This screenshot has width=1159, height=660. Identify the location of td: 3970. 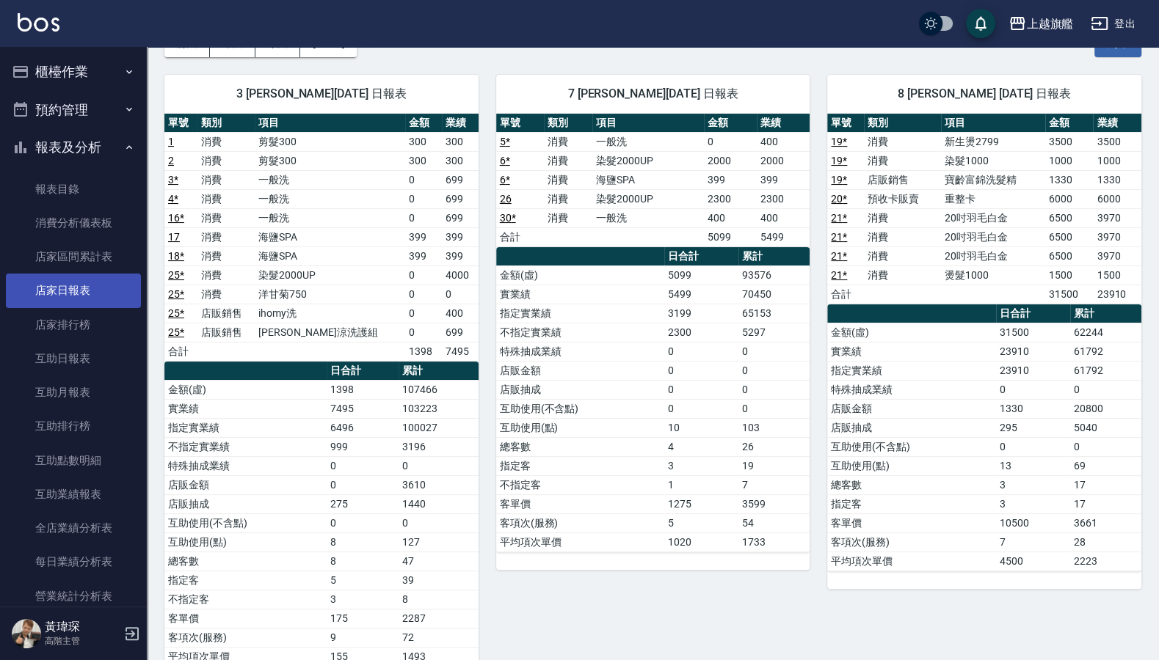
(1117, 218).